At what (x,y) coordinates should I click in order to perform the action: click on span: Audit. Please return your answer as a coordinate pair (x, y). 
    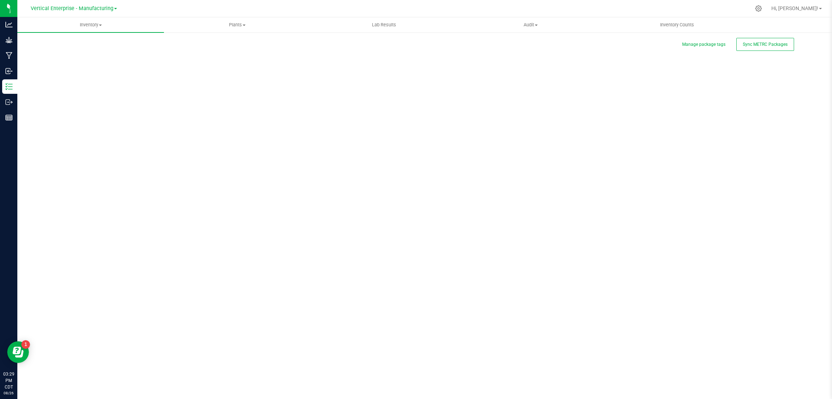
    Looking at the image, I should click on (531, 25).